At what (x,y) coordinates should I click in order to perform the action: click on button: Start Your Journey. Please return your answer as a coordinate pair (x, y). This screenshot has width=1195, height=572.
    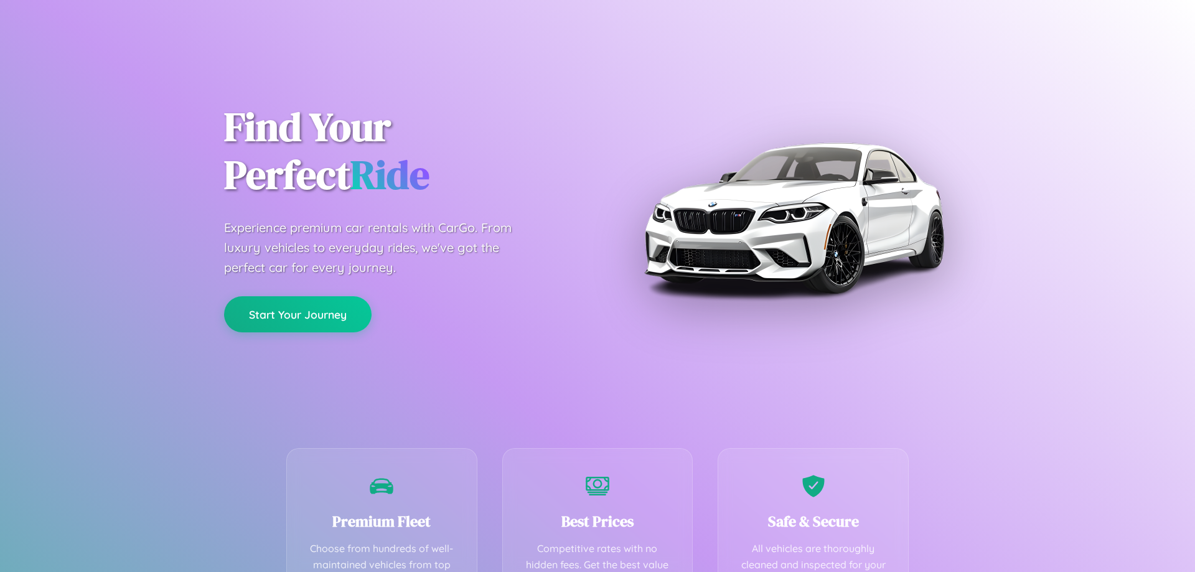
    Looking at the image, I should click on (298, 314).